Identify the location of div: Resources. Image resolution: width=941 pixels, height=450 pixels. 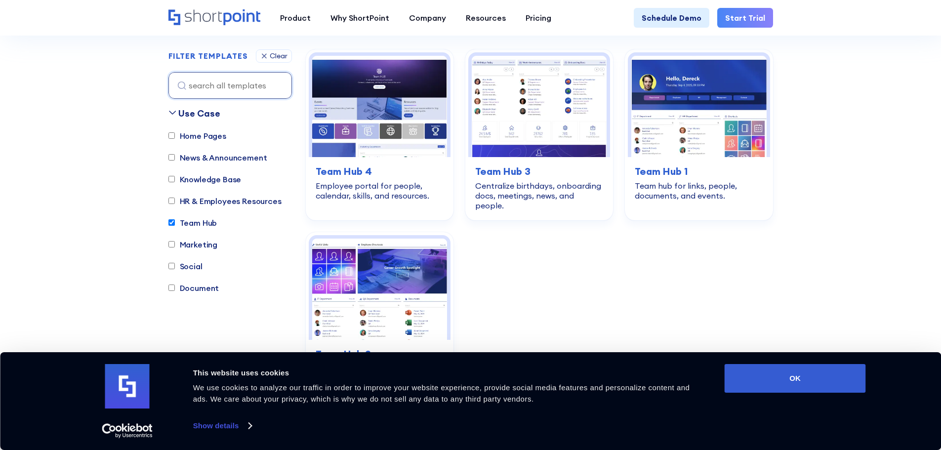
(485, 18).